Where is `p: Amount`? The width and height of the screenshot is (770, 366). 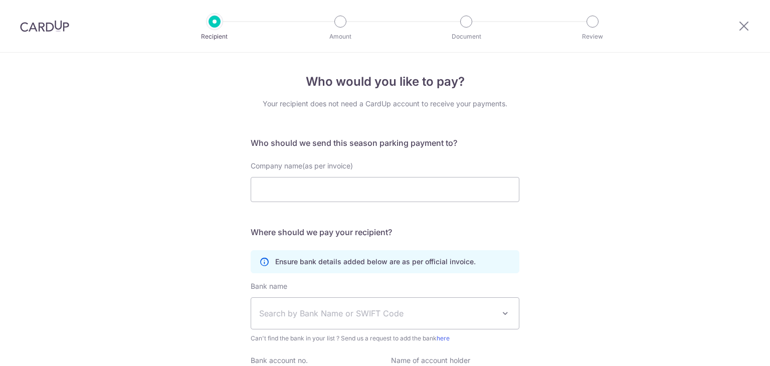
p: Amount is located at coordinates (340, 37).